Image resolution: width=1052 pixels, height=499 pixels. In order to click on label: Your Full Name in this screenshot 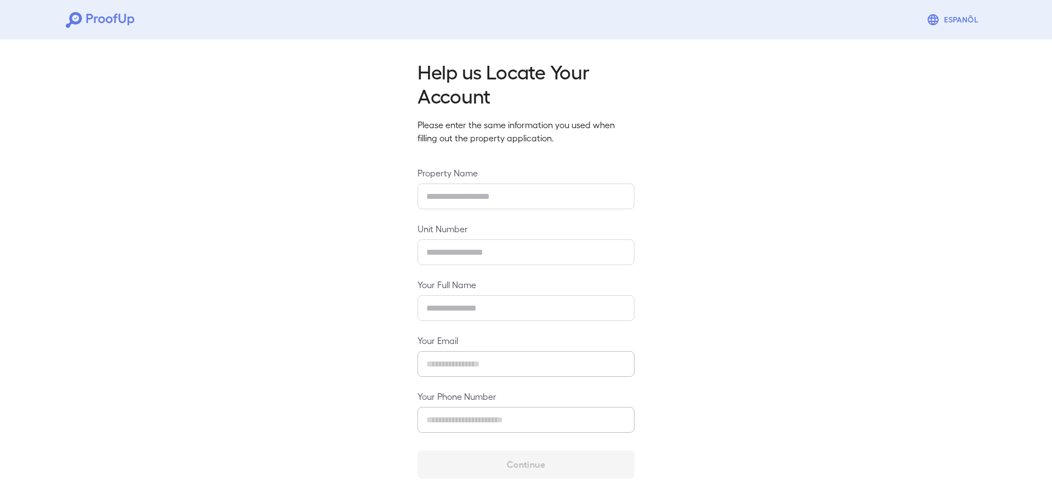, I will do `click(526, 284)`.